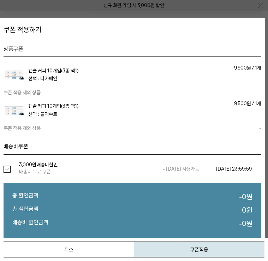 This screenshot has height=261, width=268. I want to click on dd: 원, so click(248, 210).